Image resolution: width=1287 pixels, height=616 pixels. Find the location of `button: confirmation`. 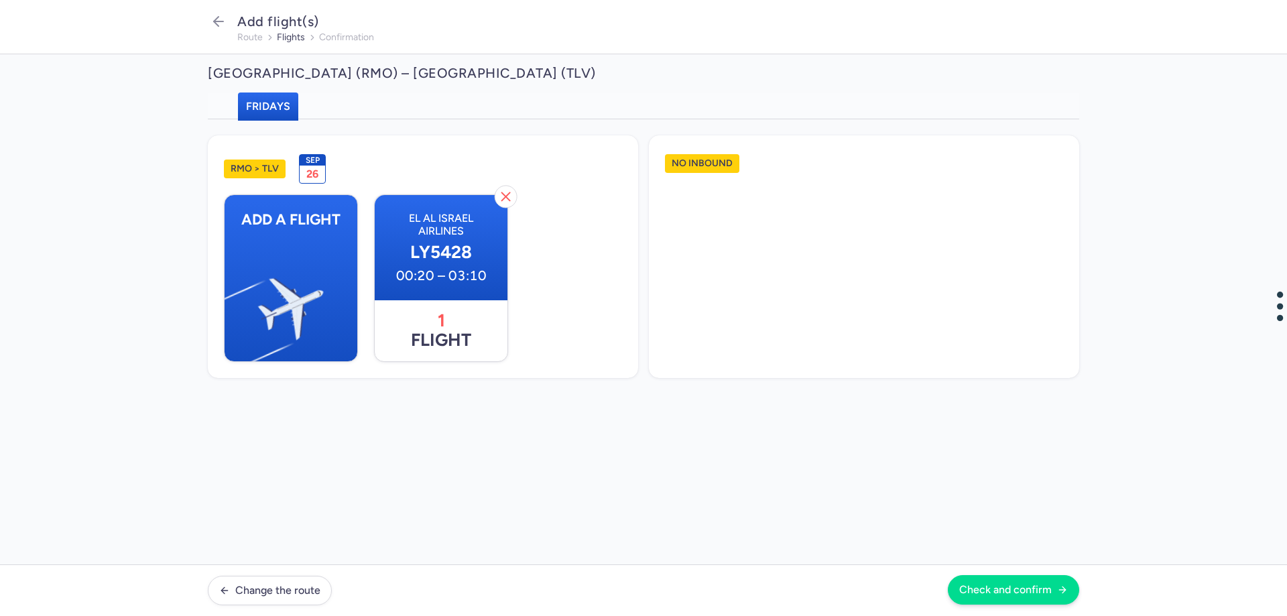

button: confirmation is located at coordinates (347, 38).